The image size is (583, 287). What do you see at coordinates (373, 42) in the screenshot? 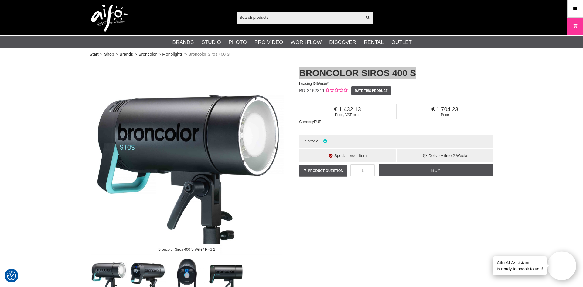
I see `a: Rental` at bounding box center [373, 42].